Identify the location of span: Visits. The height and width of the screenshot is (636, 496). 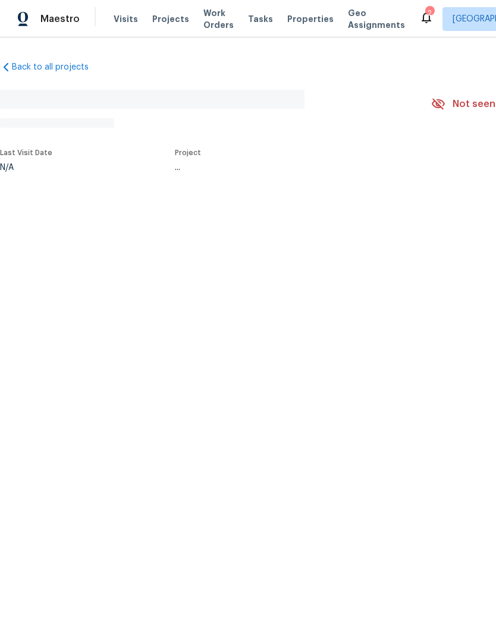
(125, 19).